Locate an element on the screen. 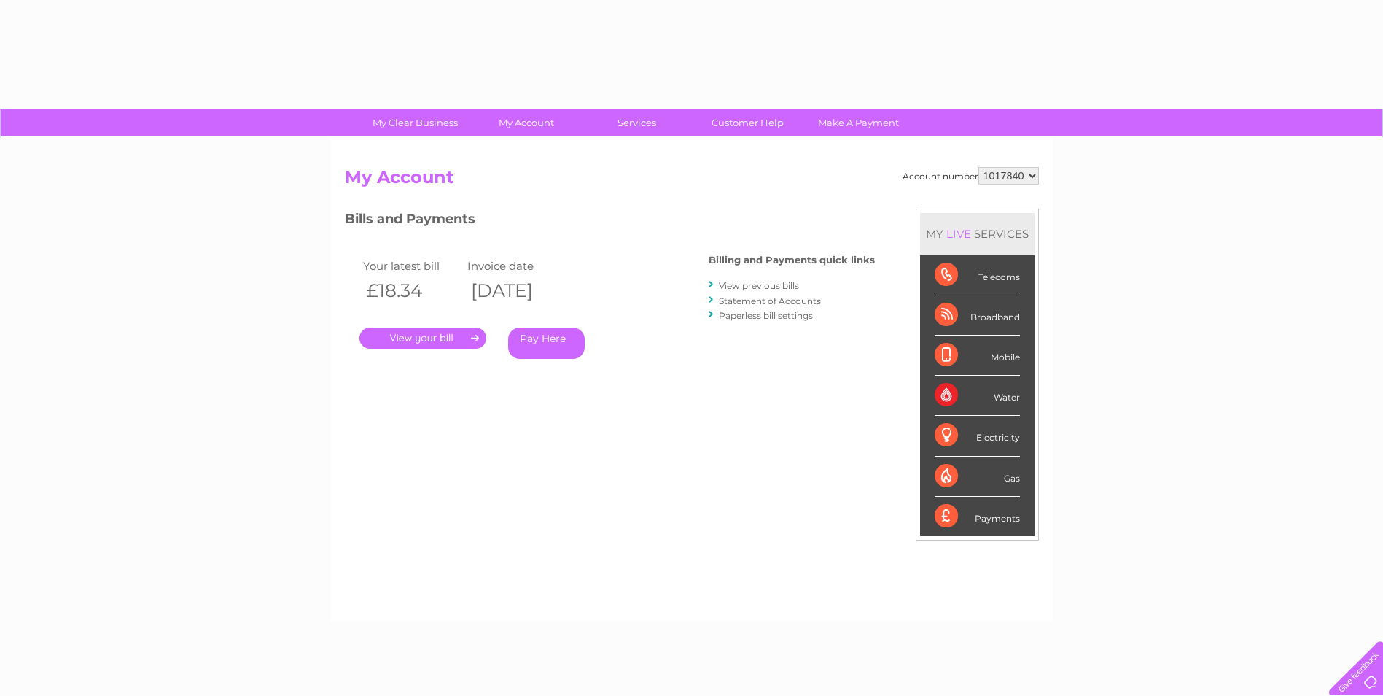 This screenshot has width=1383, height=696. td: Your latest bill is located at coordinates (412, 265).